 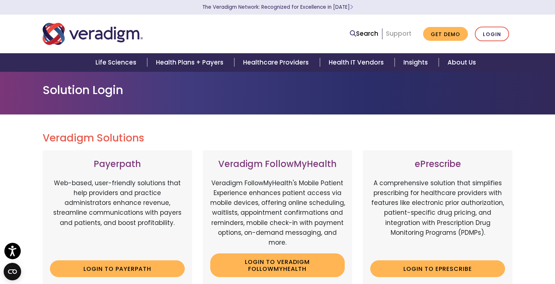 What do you see at coordinates (357, 62) in the screenshot?
I see `a: Health IT Vendors` at bounding box center [357, 62].